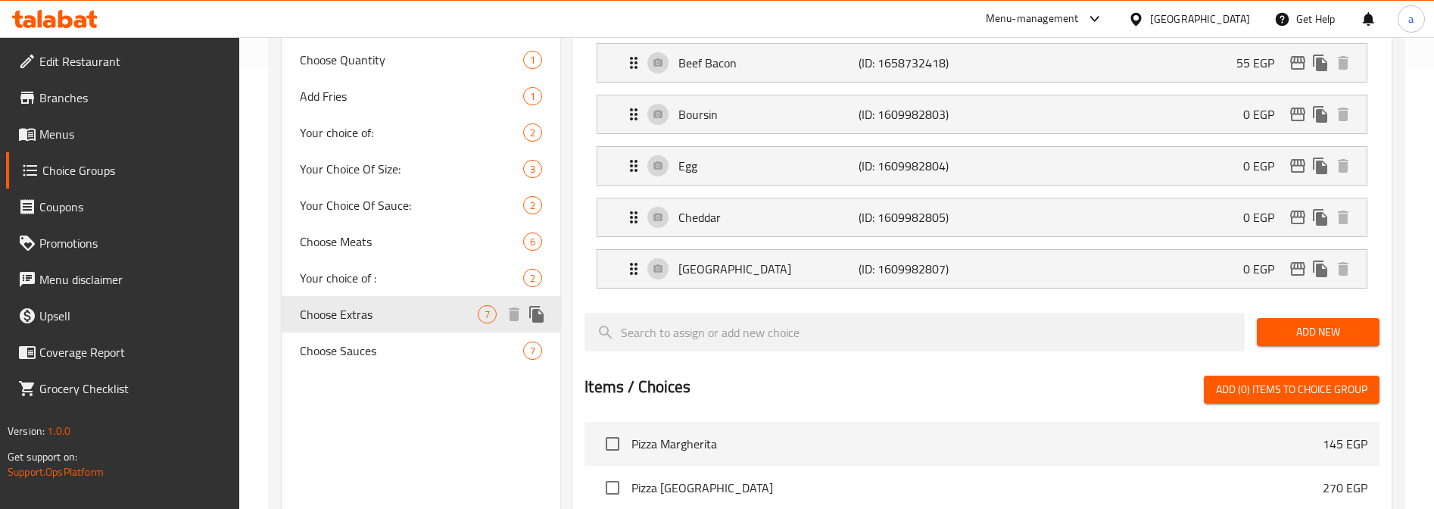 The image size is (1434, 509). I want to click on span: Your choice of :, so click(411, 278).